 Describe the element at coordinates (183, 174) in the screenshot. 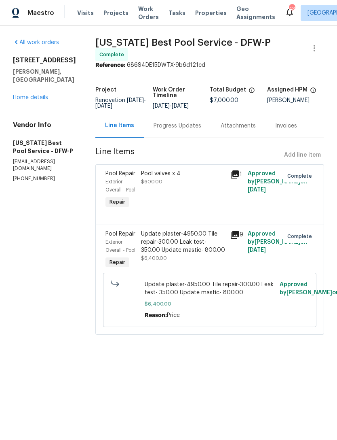

I see `div: Pool valves x 4` at that location.